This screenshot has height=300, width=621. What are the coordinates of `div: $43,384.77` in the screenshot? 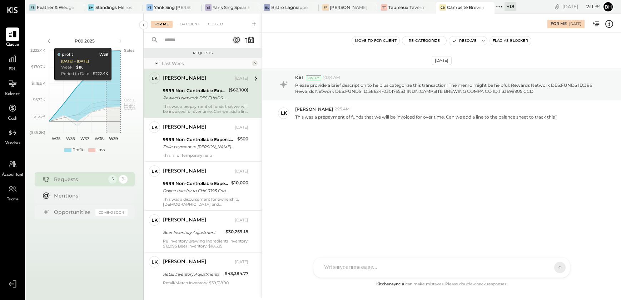 It's located at (236, 274).